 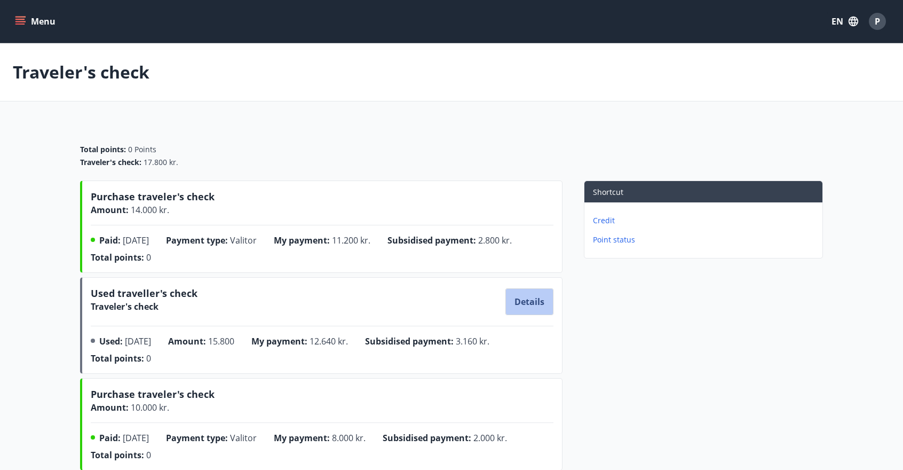 I want to click on span: 12.640 kr., so click(x=329, y=341).